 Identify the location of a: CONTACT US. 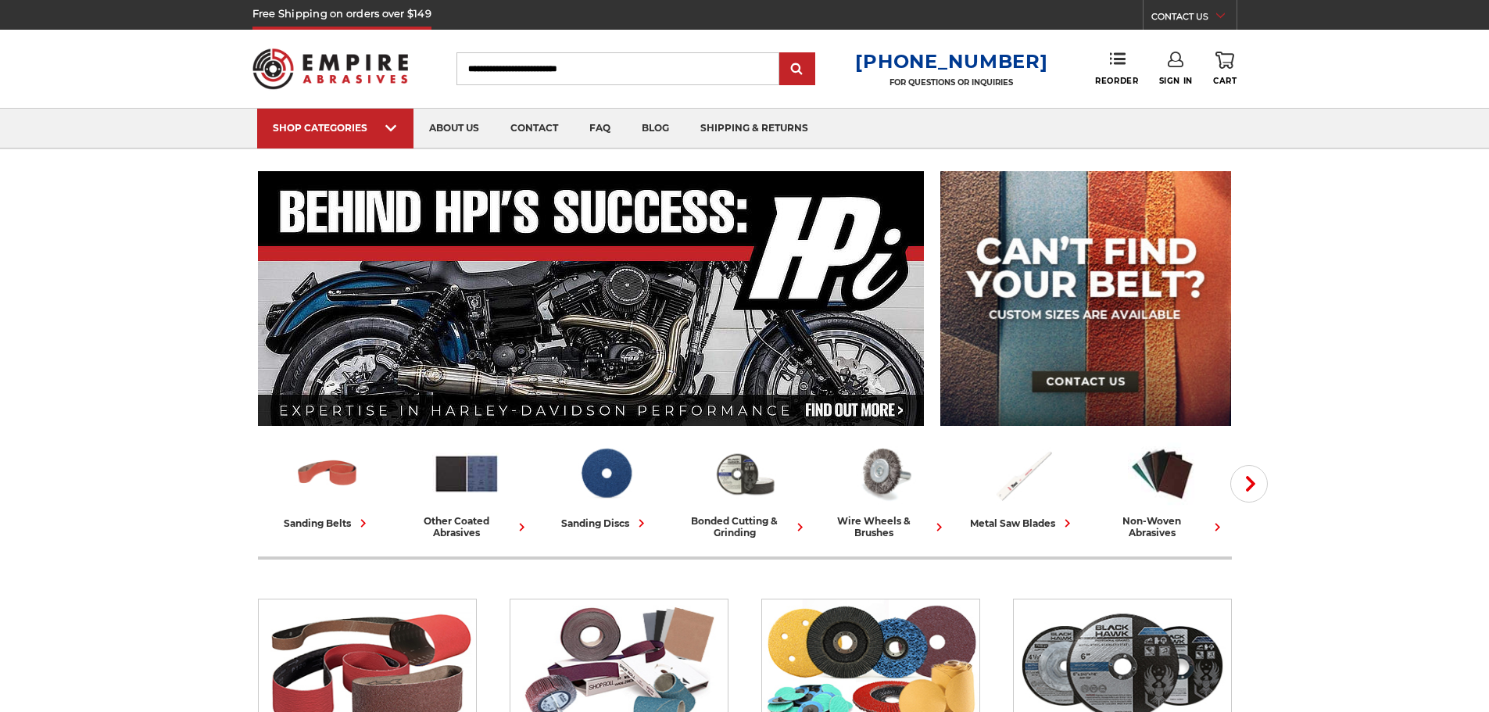
(1193, 19).